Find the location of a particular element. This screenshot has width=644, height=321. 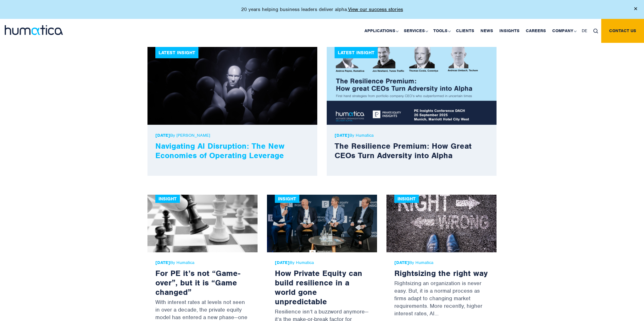

a: Clients is located at coordinates (465, 31).